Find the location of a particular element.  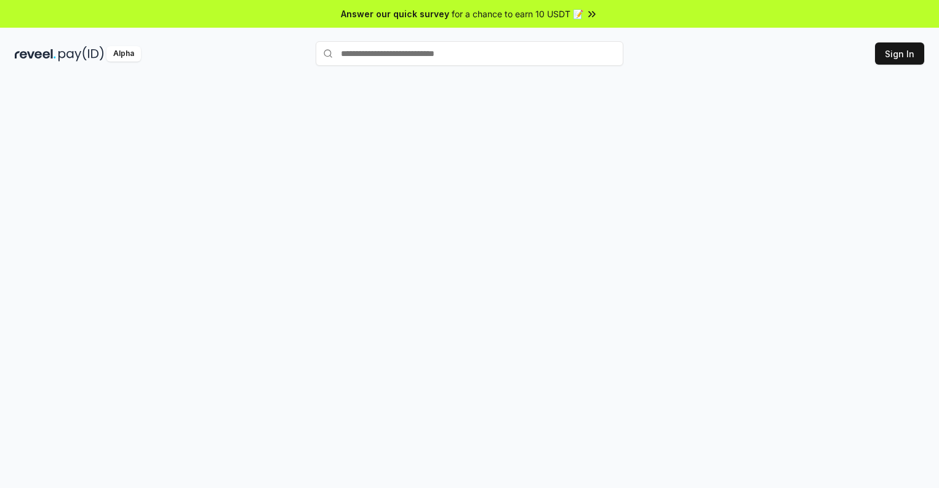

button: Sign In is located at coordinates (900, 54).